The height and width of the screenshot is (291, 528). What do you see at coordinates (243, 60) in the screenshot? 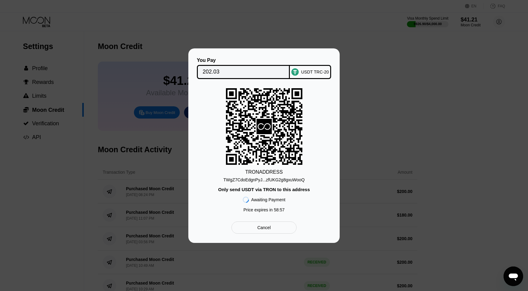
I see `div: You Pay` at bounding box center [243, 60].